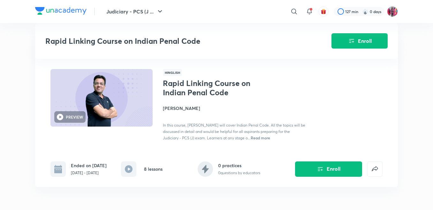  I want to click on h3: Rapid Linking Course on Indian Penal Code, so click(170, 41).